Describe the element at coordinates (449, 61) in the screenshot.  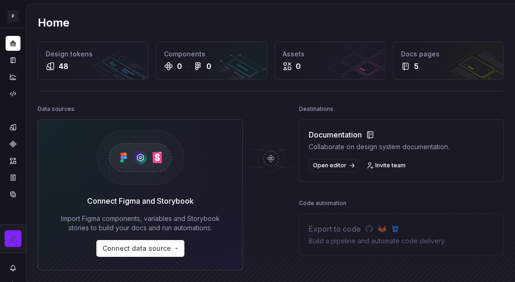
I see `a: Docs pages5` at that location.